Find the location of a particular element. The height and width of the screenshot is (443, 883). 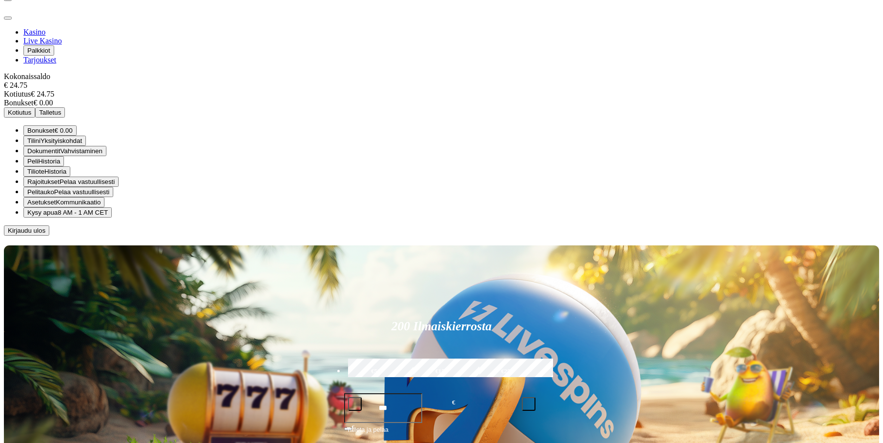

a: Live Kasino is located at coordinates (42, 40).